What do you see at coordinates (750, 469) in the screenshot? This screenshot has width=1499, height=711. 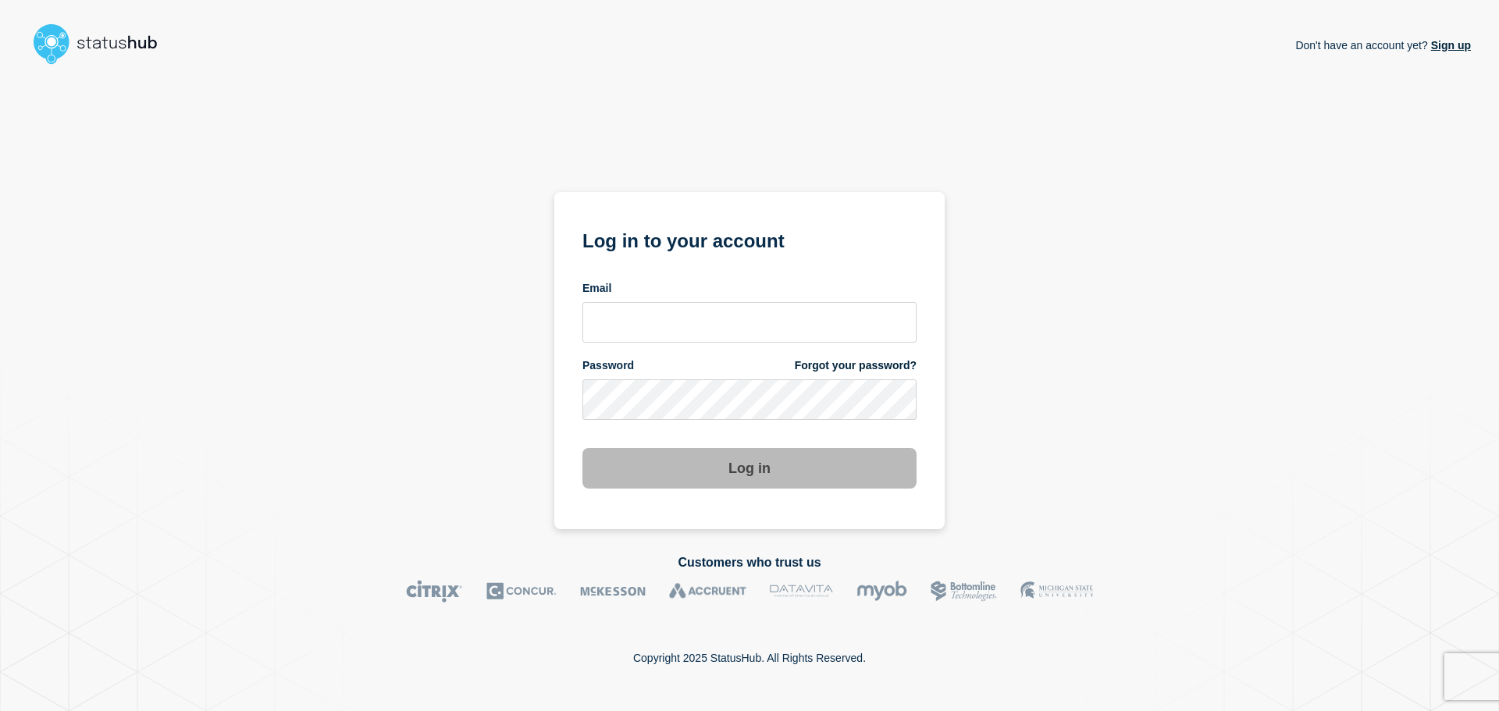 I see `button: Log in` at bounding box center [750, 469].